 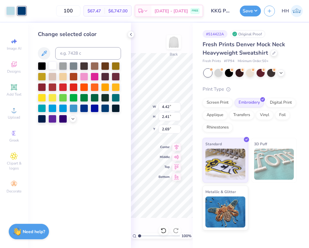 What do you see at coordinates (249, 89) in the screenshot?
I see `div: Print Type` at bounding box center [249, 89].